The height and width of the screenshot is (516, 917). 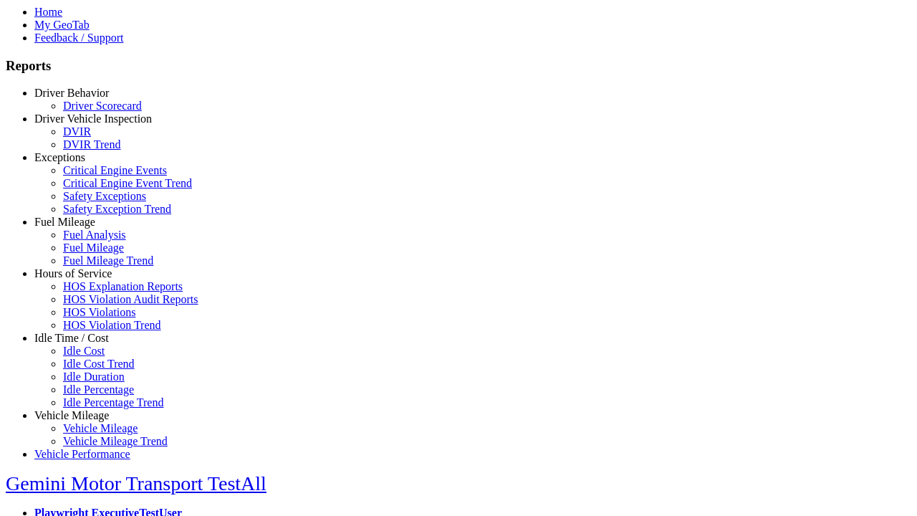 I want to click on a: Idle Percentage, so click(x=98, y=389).